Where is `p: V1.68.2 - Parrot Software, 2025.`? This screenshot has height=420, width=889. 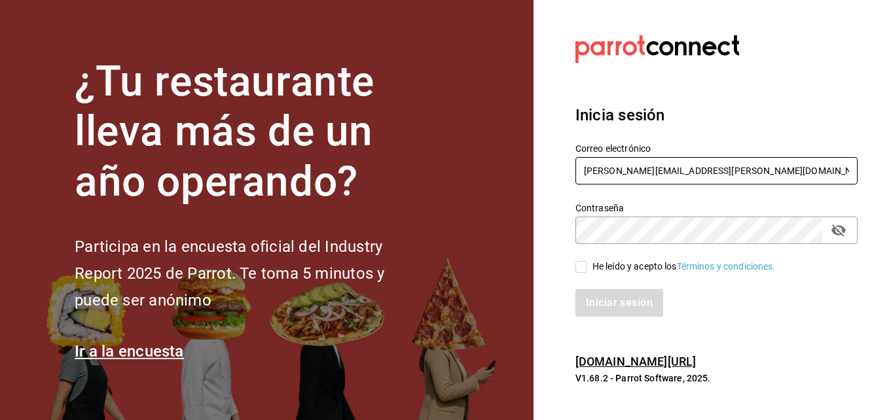
p: V1.68.2 - Parrot Software, 2025. is located at coordinates (716, 378).